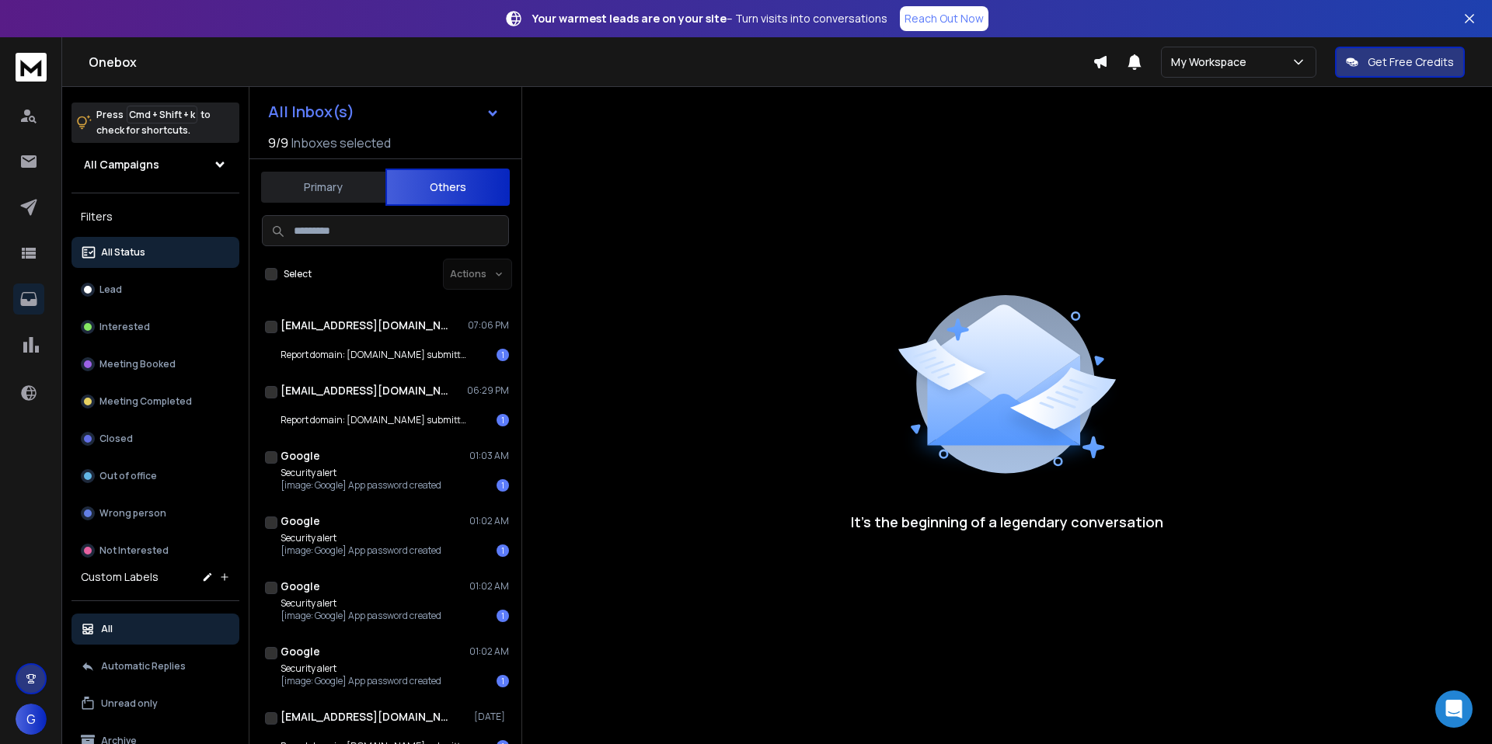 The width and height of the screenshot is (1492, 744). Describe the element at coordinates (153, 123) in the screenshot. I see `p: Press to check for shortcuts.` at that location.